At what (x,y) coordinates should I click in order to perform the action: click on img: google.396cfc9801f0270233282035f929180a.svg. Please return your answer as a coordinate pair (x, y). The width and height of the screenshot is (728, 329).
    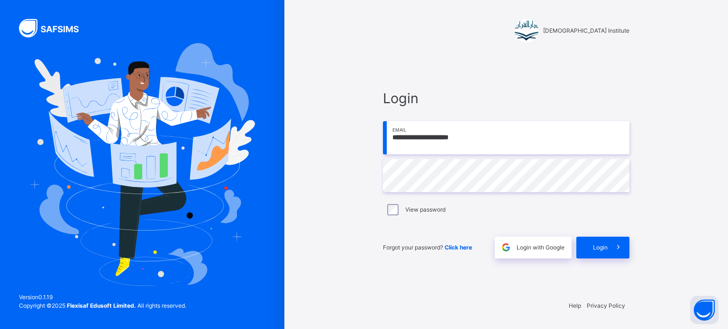
    Looking at the image, I should click on (506, 247).